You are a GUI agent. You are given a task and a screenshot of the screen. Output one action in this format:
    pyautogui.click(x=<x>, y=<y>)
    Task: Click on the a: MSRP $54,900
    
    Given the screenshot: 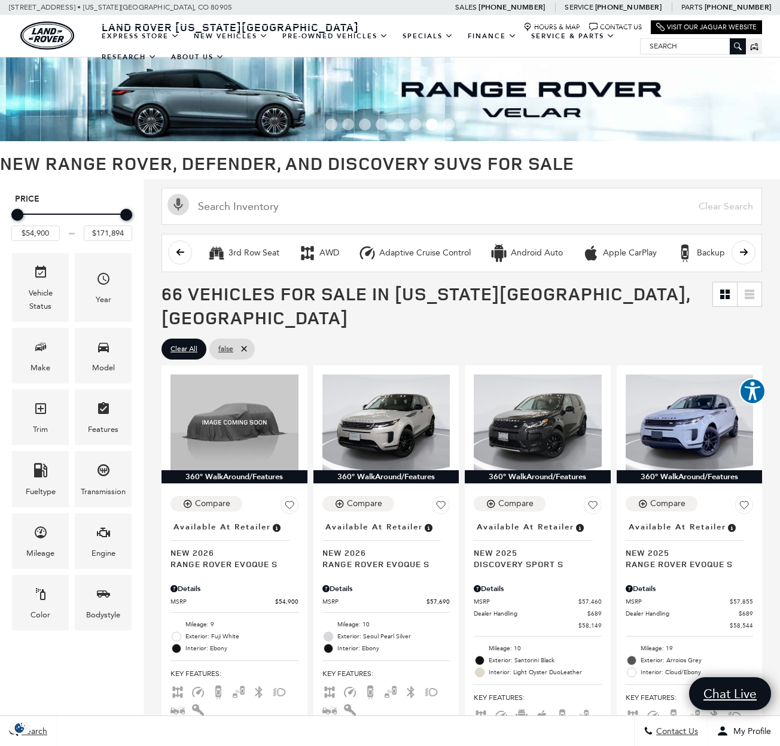 What is the action you would take?
    pyautogui.click(x=235, y=601)
    